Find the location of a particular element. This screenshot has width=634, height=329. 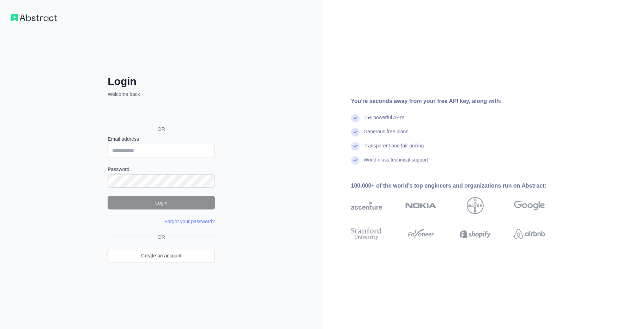

img: airbnb is located at coordinates (529, 234).